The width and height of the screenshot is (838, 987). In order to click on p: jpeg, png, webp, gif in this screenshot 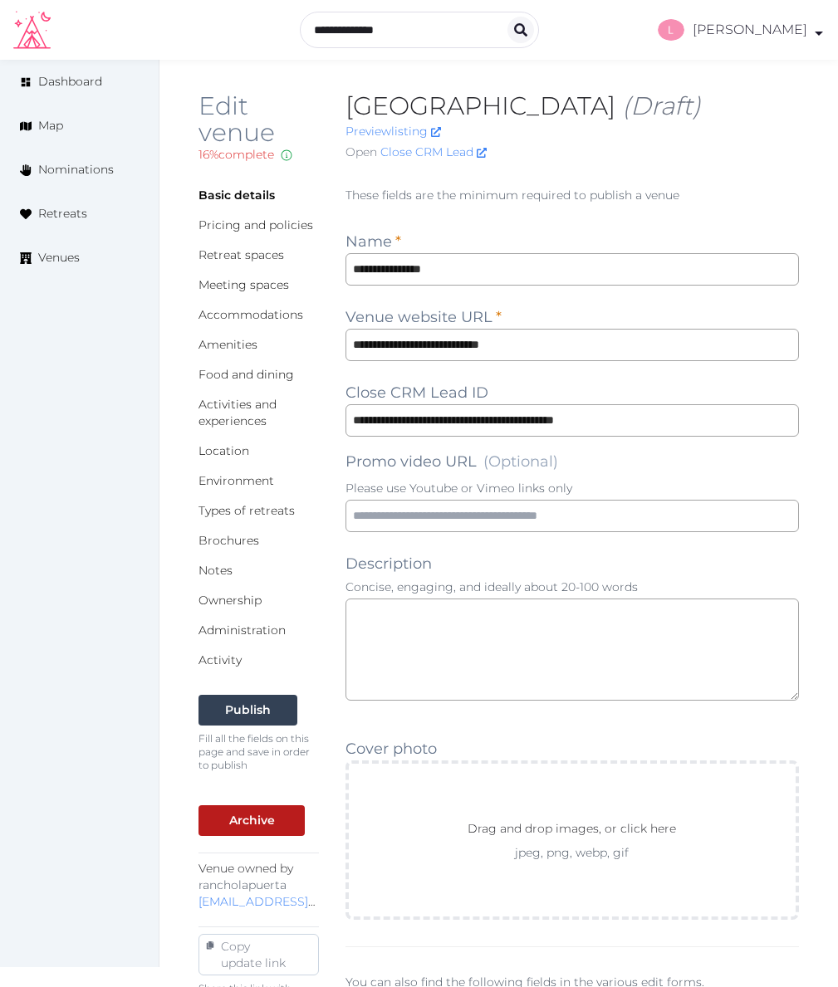, I will do `click(571, 853)`.